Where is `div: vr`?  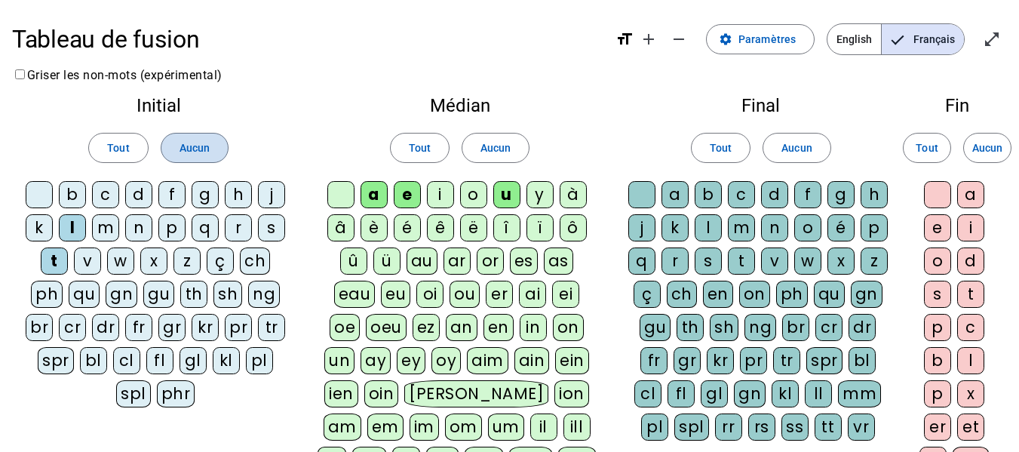 div: vr is located at coordinates (861, 427).